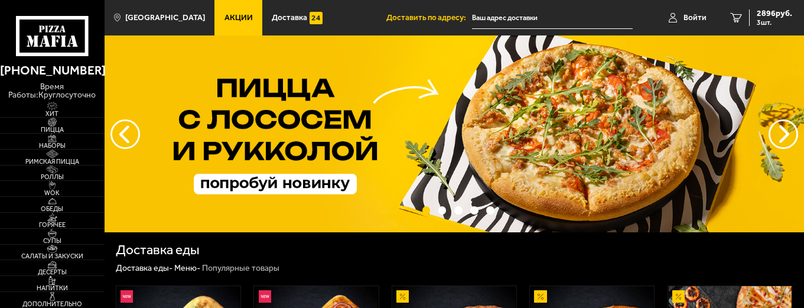 Image resolution: width=804 pixels, height=308 pixels. Describe the element at coordinates (553, 18) in the screenshot. I see `input: Ваш адрес доставки` at that location.